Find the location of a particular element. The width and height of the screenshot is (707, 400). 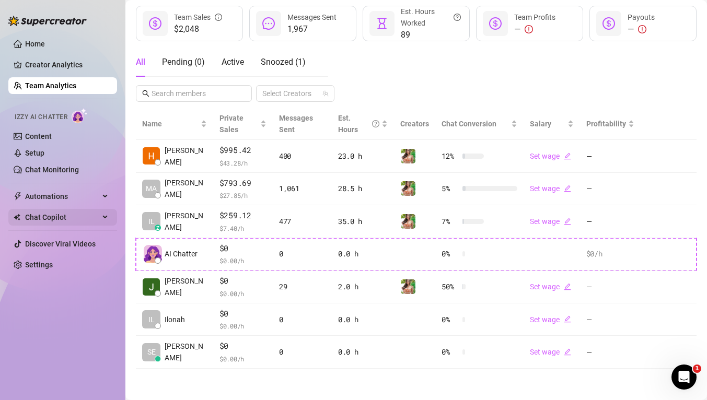

div: $0 /h is located at coordinates (610, 254).